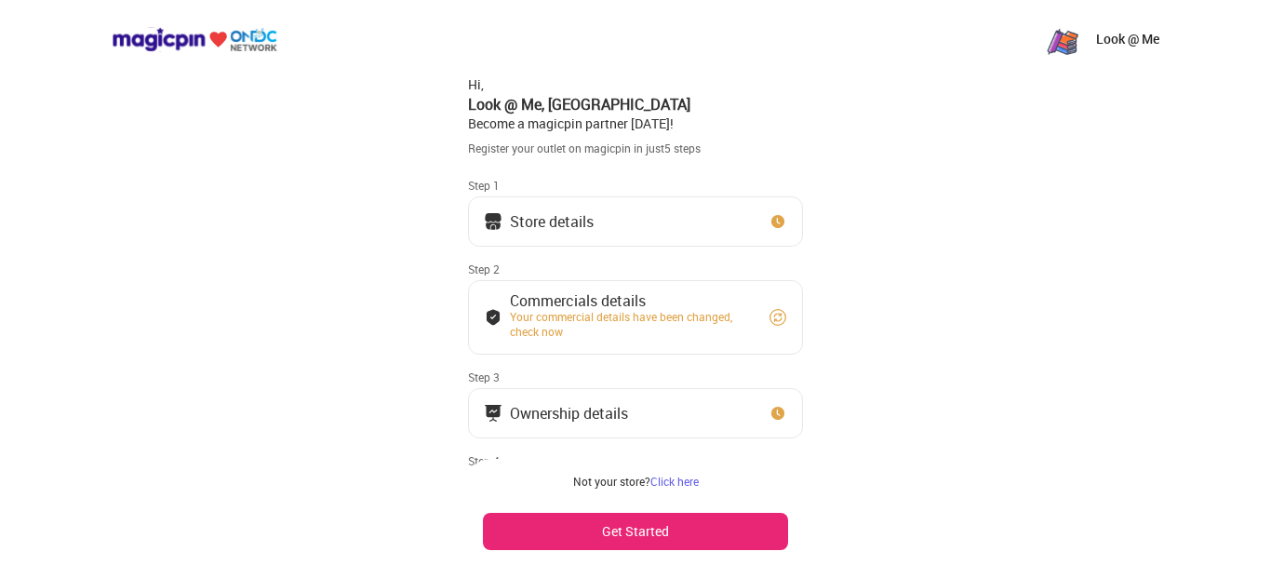 This screenshot has width=1271, height=565. I want to click on div: Step 3, so click(636, 377).